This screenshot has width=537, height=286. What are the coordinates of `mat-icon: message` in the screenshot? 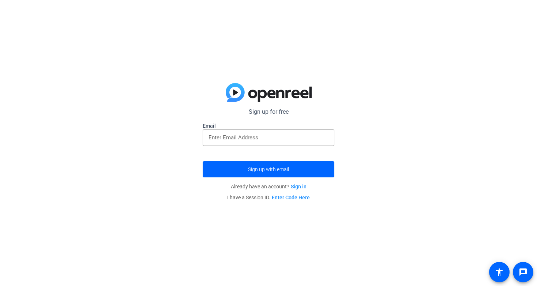 It's located at (523, 272).